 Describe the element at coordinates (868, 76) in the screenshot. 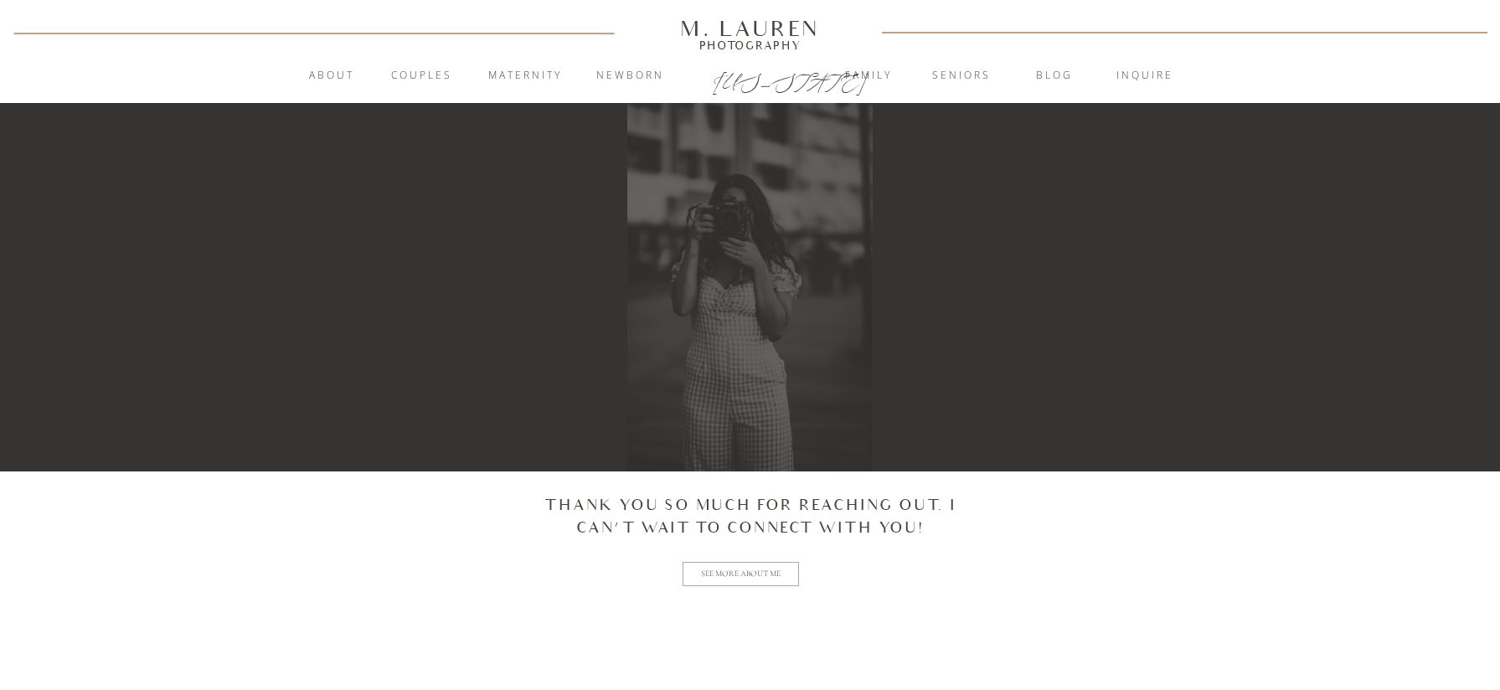

I see `a: Family` at that location.